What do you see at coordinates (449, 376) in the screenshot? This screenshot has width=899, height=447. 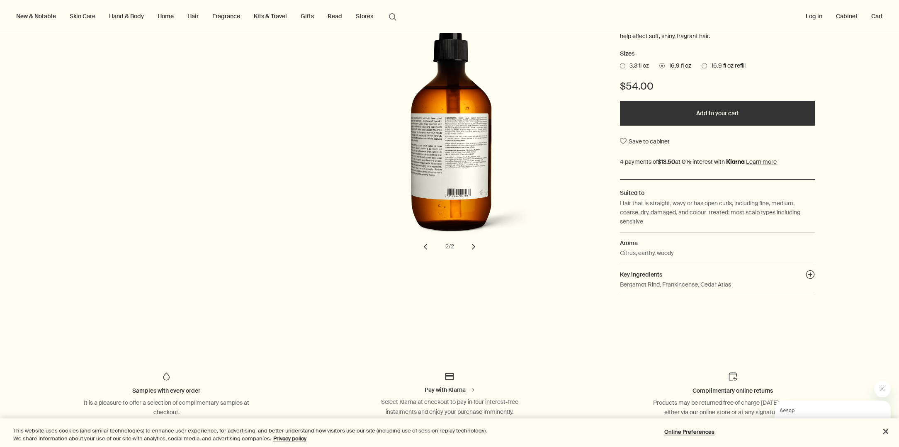 I see `img: Card Icon` at bounding box center [449, 376].